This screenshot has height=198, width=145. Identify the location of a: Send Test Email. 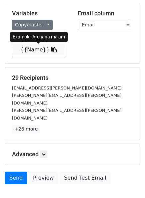
(85, 178).